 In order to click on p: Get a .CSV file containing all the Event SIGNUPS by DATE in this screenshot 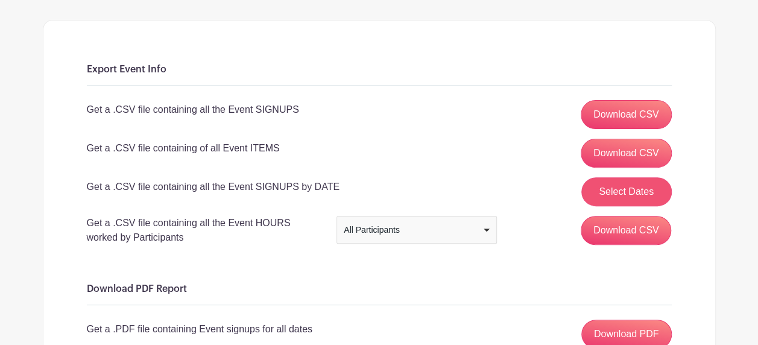, I will do `click(213, 187)`.